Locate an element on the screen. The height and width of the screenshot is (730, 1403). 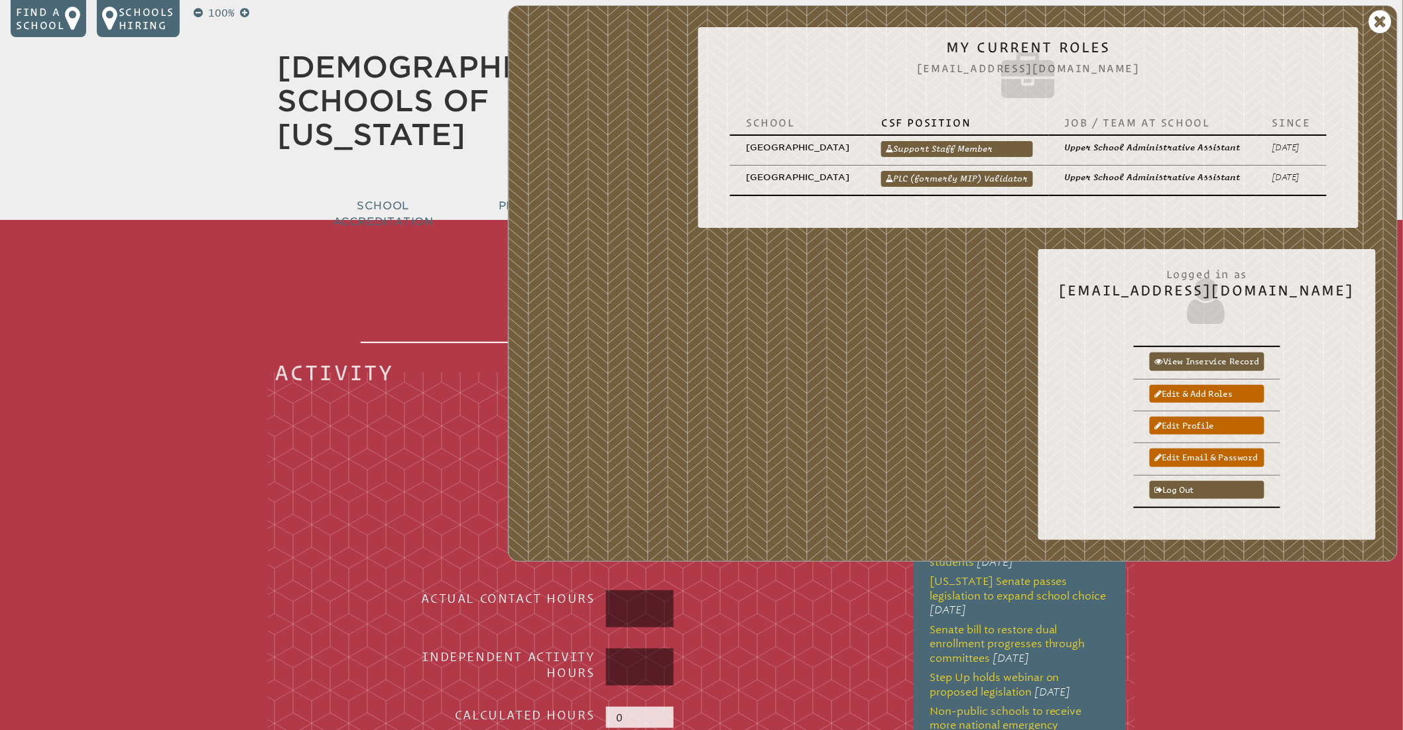
h2: My Current Roles is located at coordinates (1028, 72).